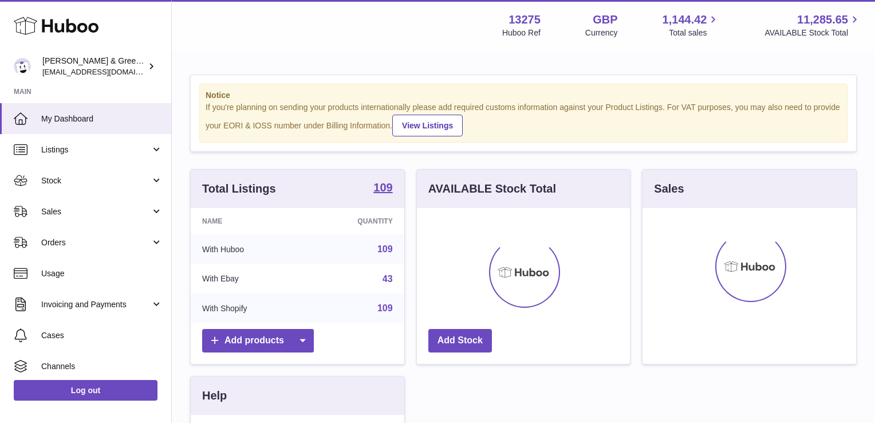 This screenshot has width=875, height=423. What do you see at coordinates (258, 340) in the screenshot?
I see `a: Add products` at bounding box center [258, 340].